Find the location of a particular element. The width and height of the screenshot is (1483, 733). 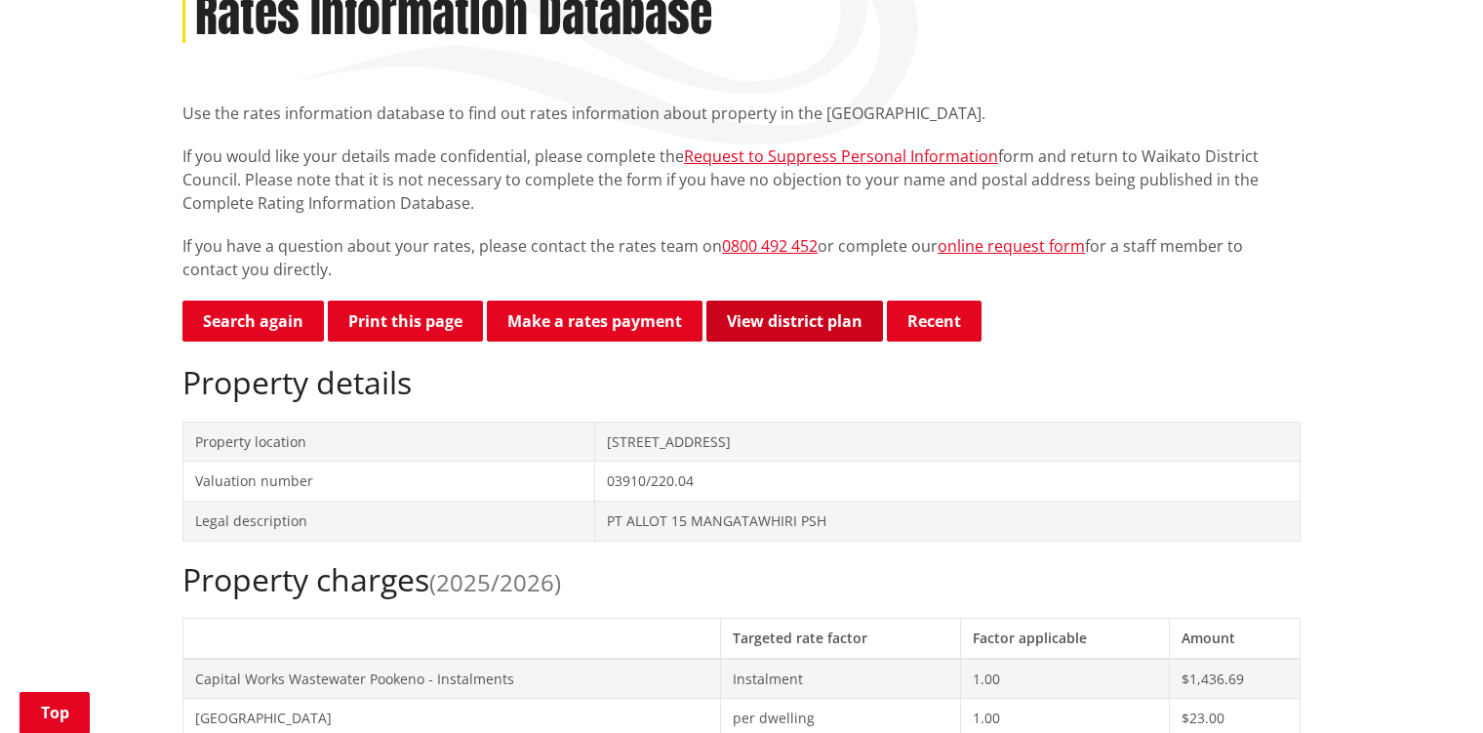

a: online request form is located at coordinates (1011, 246).